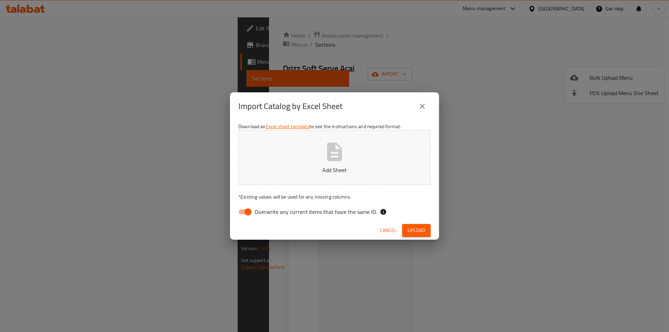 The image size is (669, 332). I want to click on span: Overwrite any current items that have the same ID., so click(315, 212).